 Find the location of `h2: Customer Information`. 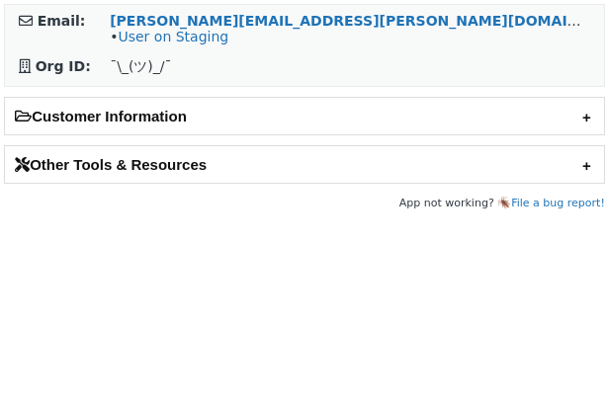

h2: Customer Information is located at coordinates (304, 116).